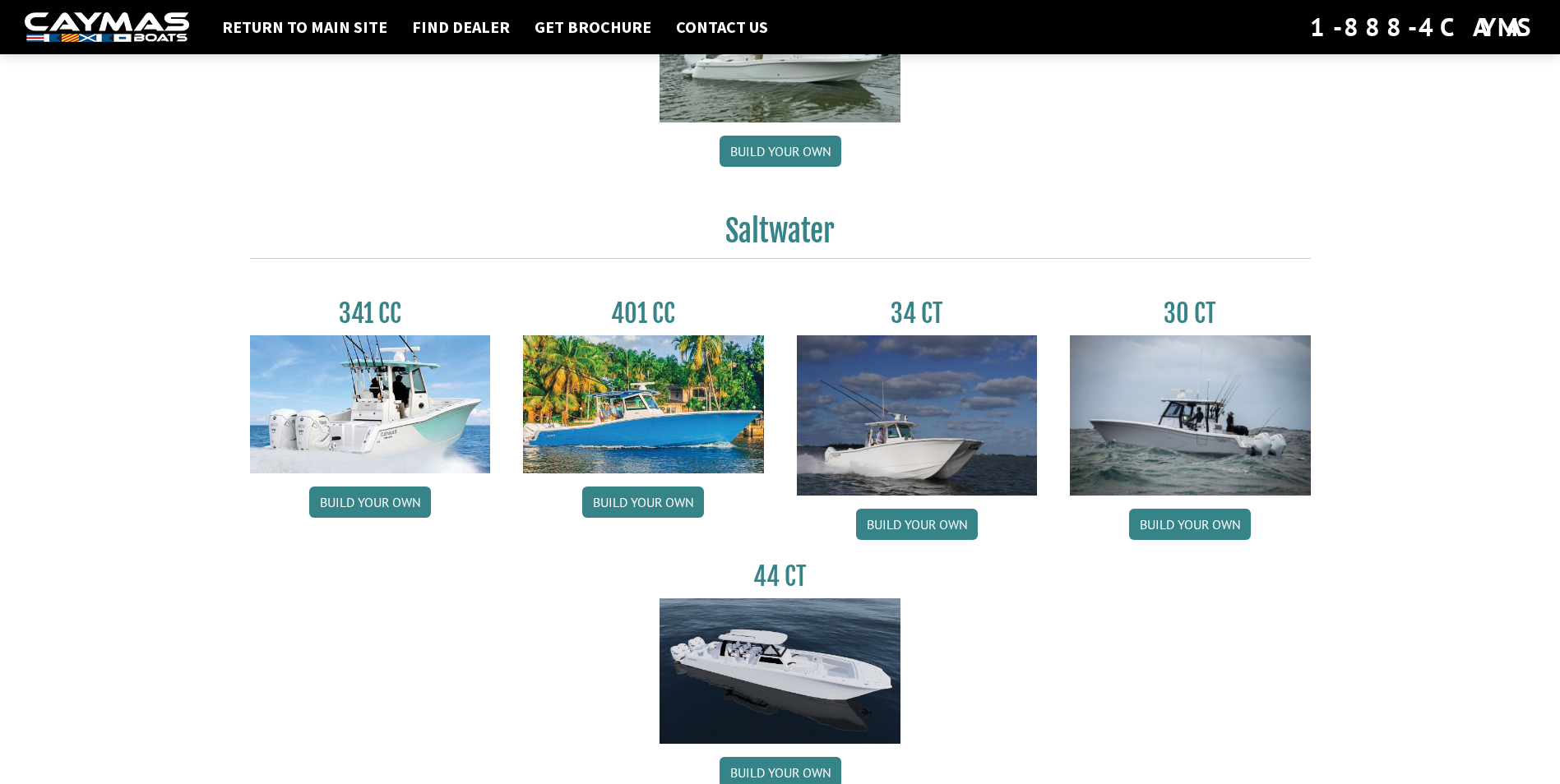 The width and height of the screenshot is (1560, 784). I want to click on h3: 401 CC, so click(643, 313).